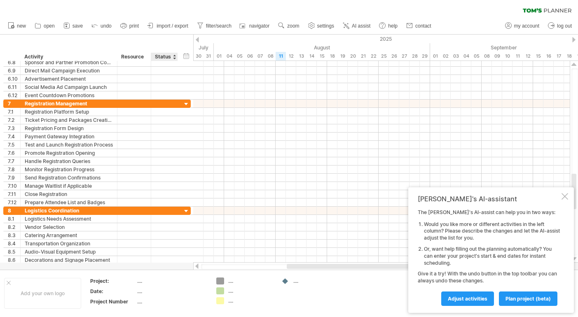 Image resolution: width=578 pixels, height=317 pixels. What do you see at coordinates (528, 299) in the screenshot?
I see `span: plan project (beta)` at bounding box center [528, 299].